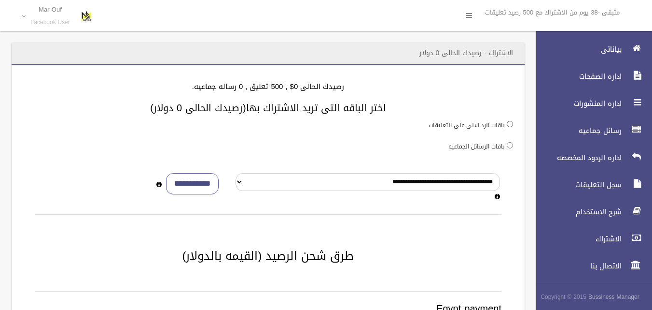 This screenshot has width=652, height=310. I want to click on span: اداره الردود المخصصه, so click(577, 157).